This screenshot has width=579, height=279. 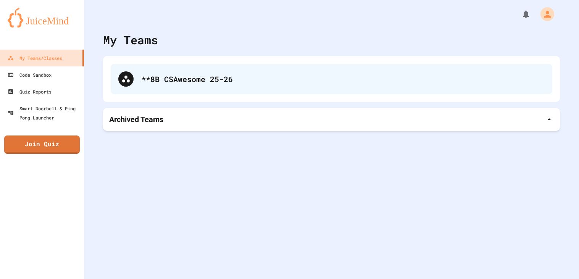 I want to click on div: My Teams, so click(x=131, y=40).